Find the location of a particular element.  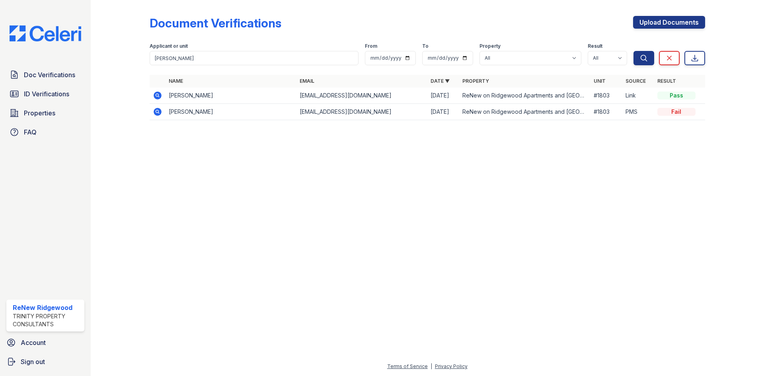

a: Account is located at coordinates (45, 343).